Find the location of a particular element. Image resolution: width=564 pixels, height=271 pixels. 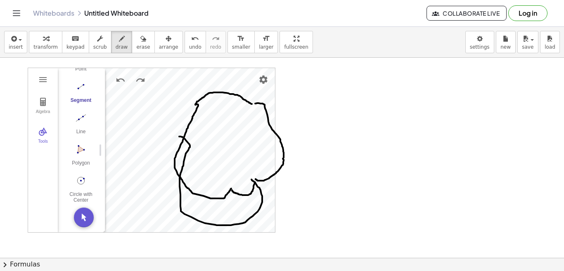

span: arrange is located at coordinates (168, 47).